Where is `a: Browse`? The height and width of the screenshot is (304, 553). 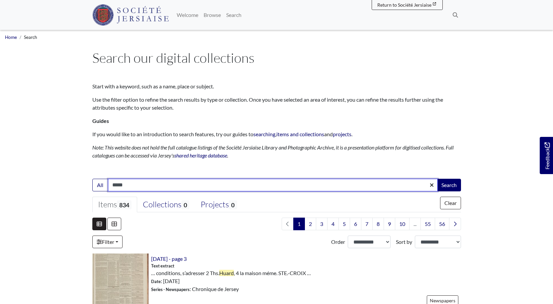 a: Browse is located at coordinates (212, 15).